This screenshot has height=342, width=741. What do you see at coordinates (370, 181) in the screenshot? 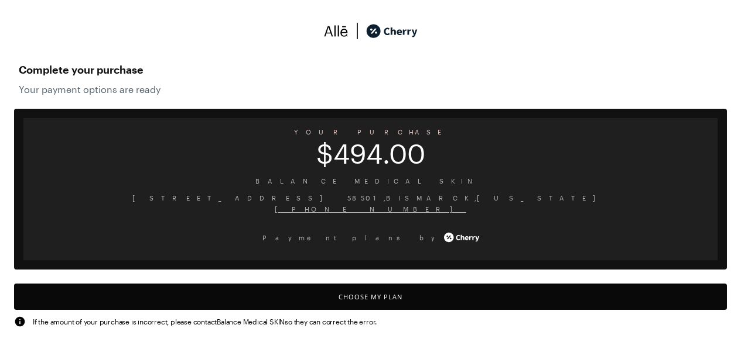
I see `span: Balance Medical SKIN` at bounding box center [370, 181].